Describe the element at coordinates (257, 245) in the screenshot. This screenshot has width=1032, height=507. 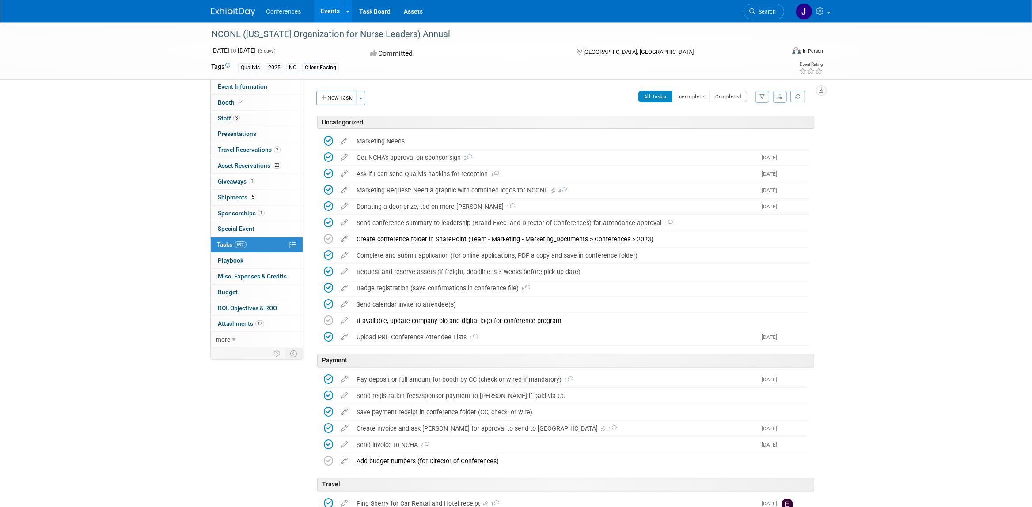
I see `a: Tasks89%` at that location.